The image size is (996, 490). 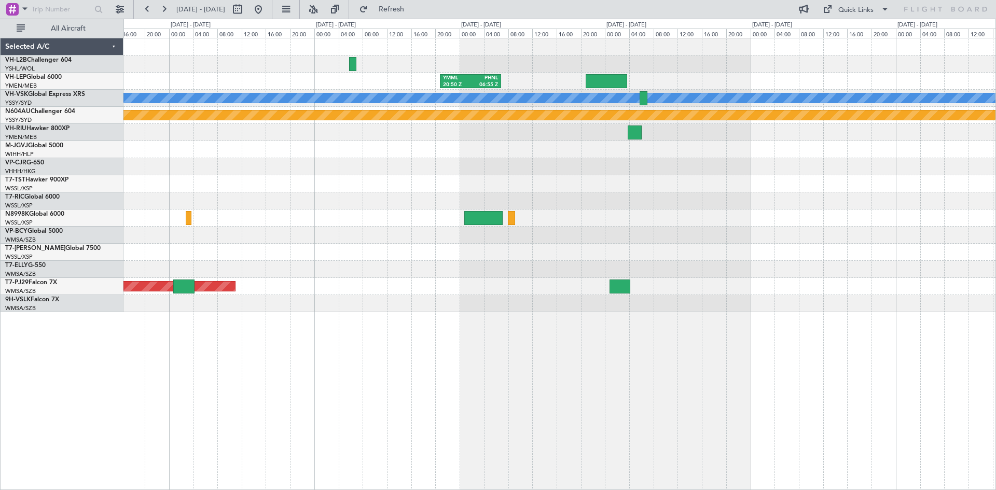 I want to click on button: All Aircraft, so click(x=62, y=29).